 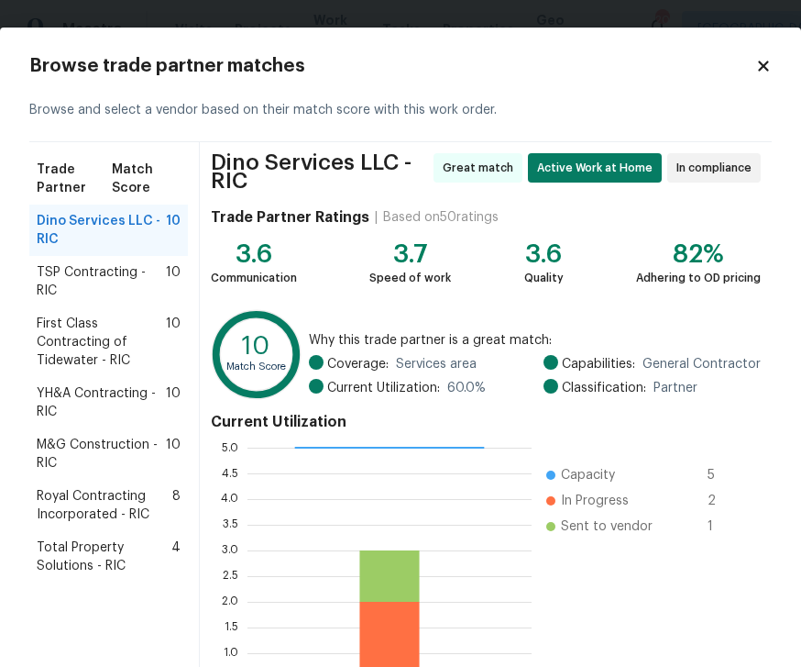 I want to click on span: Trade Partner, so click(x=74, y=179).